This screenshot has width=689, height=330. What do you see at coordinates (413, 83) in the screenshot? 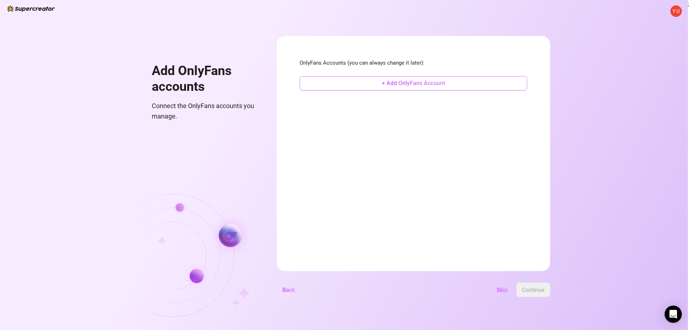
I see `button: + Add OnlyFans Account` at bounding box center [413, 83].